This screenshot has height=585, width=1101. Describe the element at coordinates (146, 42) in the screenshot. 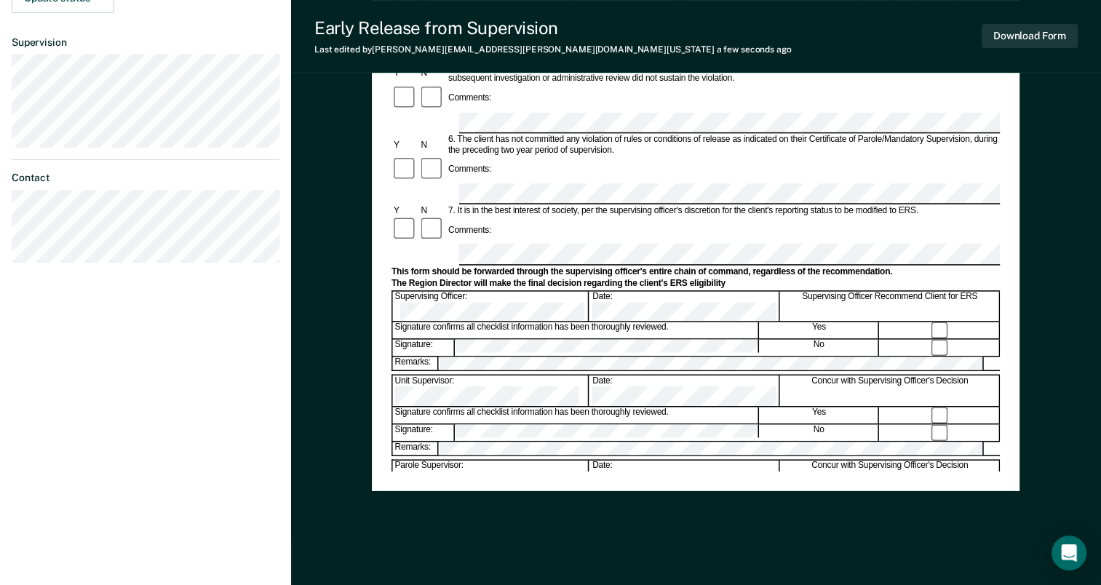

I see `dt: Supervision` at that location.